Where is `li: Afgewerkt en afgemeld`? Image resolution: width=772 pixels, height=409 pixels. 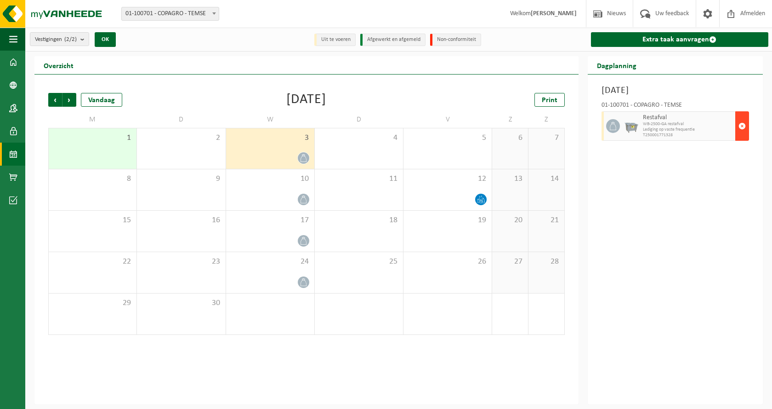 li: Afgewerkt en afgemeld is located at coordinates (393, 40).